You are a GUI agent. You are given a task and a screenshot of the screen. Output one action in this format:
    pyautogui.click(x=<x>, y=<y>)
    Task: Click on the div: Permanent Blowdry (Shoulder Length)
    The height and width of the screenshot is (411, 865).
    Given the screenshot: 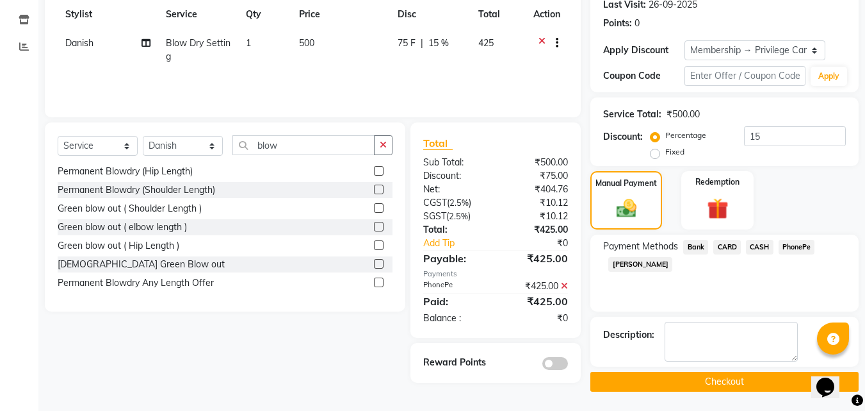 What is the action you would take?
    pyautogui.click(x=136, y=190)
    